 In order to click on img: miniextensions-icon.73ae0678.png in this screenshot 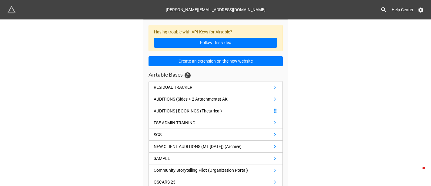, I will do `click(12, 10)`.